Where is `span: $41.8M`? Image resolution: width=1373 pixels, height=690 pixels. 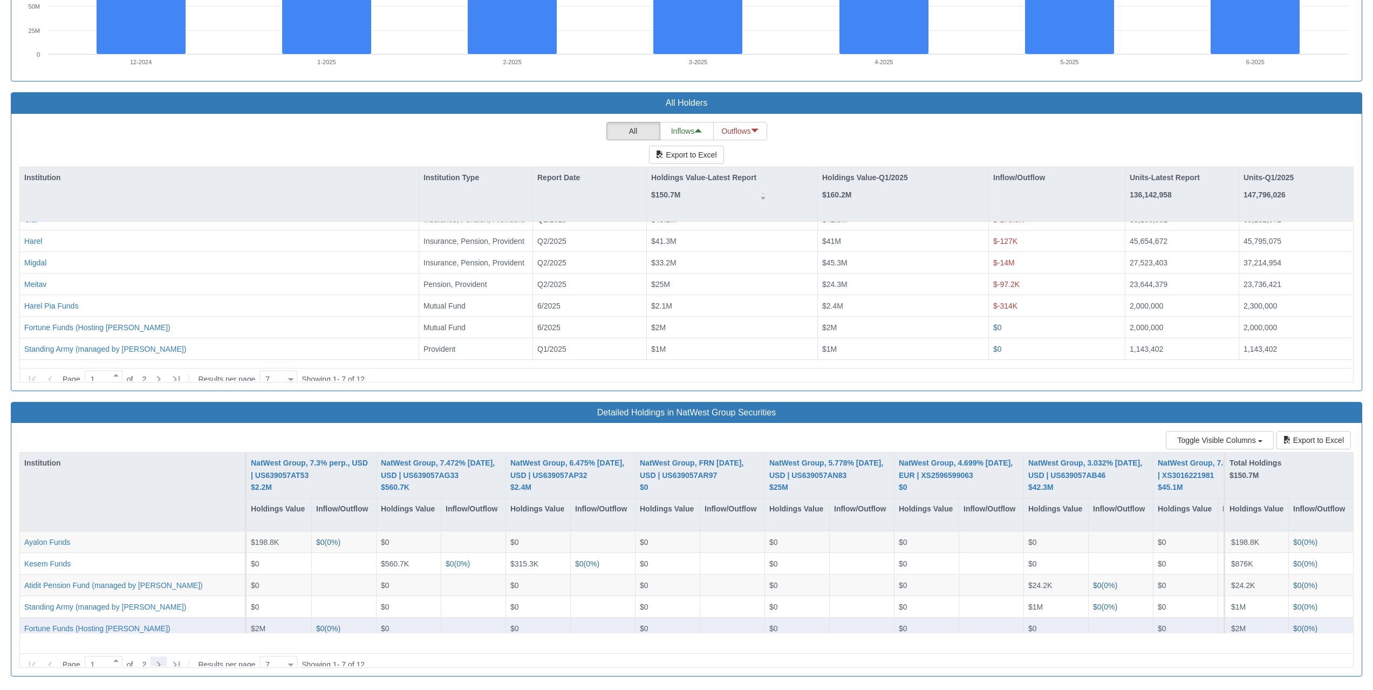
span: $41.8M is located at coordinates (835, 220).